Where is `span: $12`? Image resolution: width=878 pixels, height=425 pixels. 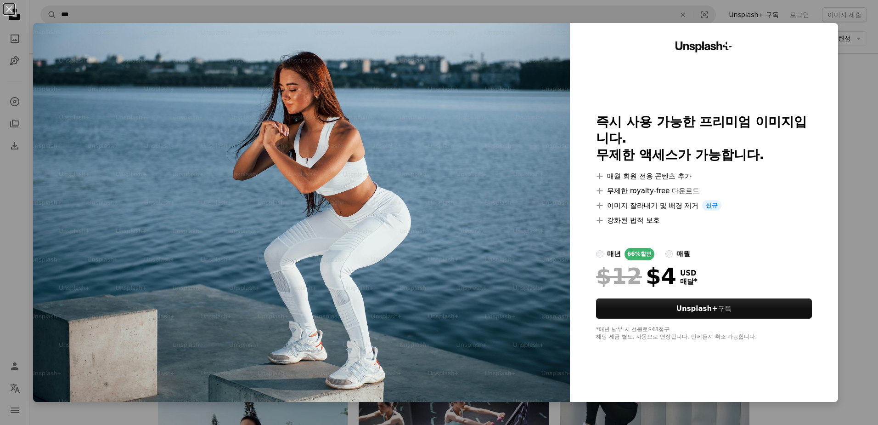 span: $12 is located at coordinates (619, 276).